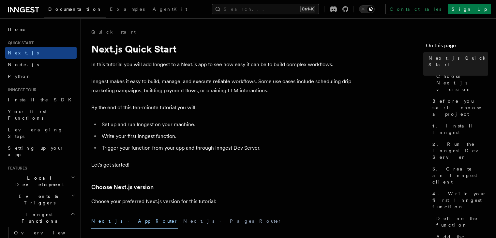 The width and height of the screenshot is (496, 238). I want to click on li: Set up and run Inngest on your machine., so click(226, 125).